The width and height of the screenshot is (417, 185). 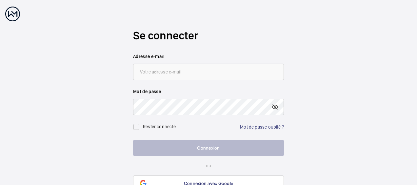 What do you see at coordinates (208, 165) in the screenshot?
I see `p: ou` at bounding box center [208, 165].